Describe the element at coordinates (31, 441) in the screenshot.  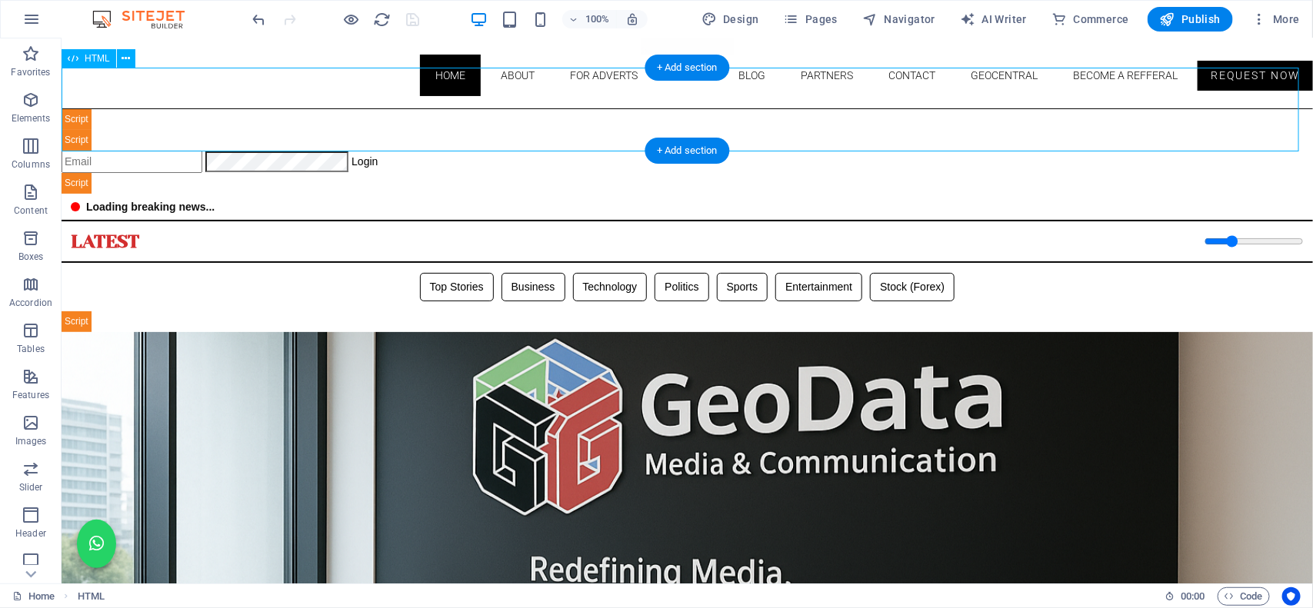
I see `p: Images` at that location.